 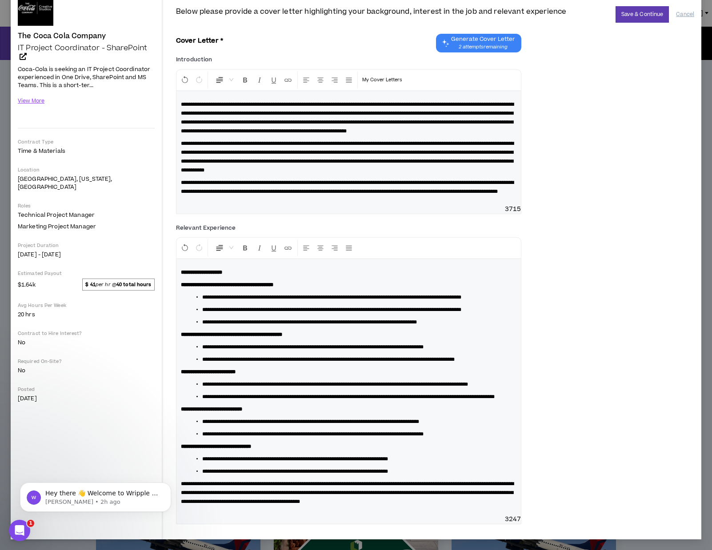 What do you see at coordinates (86, 142) in the screenshot?
I see `p: Contract Type` at bounding box center [86, 142].